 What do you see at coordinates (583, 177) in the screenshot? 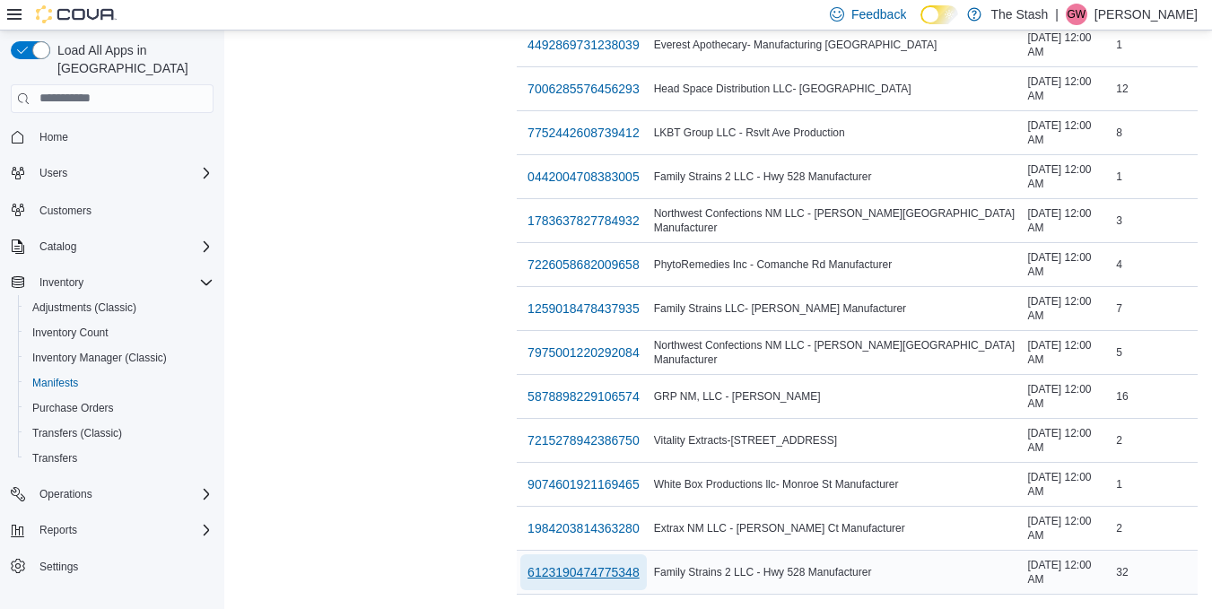
I see `span: 0442004708383005` at bounding box center [583, 177].